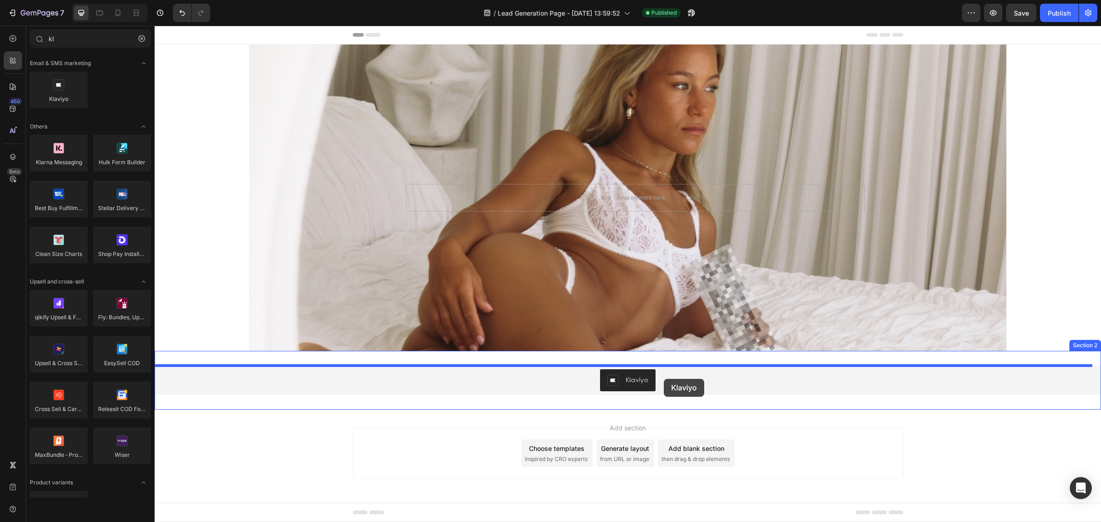 The height and width of the screenshot is (522, 1101). Describe the element at coordinates (664, 13) in the screenshot. I see `span: Published` at that location.